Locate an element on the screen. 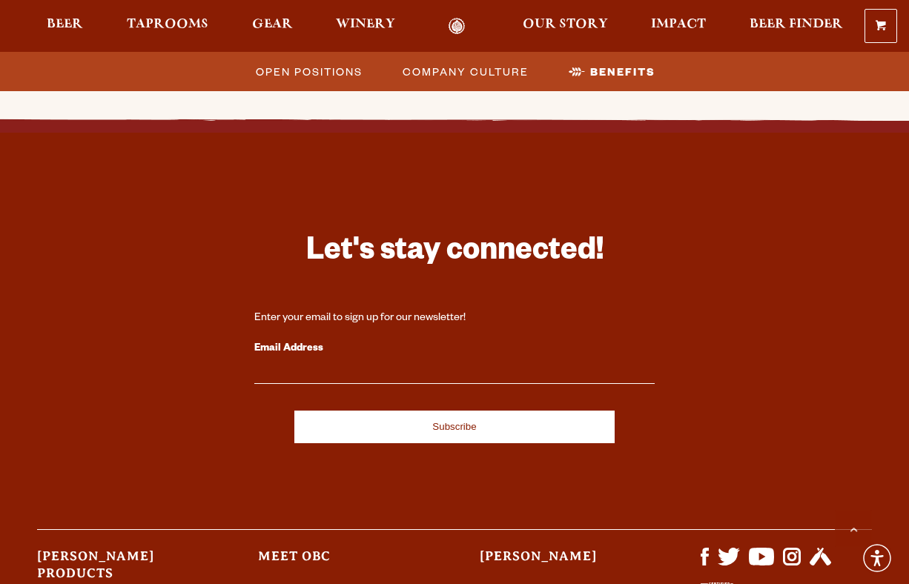  span: Winery is located at coordinates (366, 24).